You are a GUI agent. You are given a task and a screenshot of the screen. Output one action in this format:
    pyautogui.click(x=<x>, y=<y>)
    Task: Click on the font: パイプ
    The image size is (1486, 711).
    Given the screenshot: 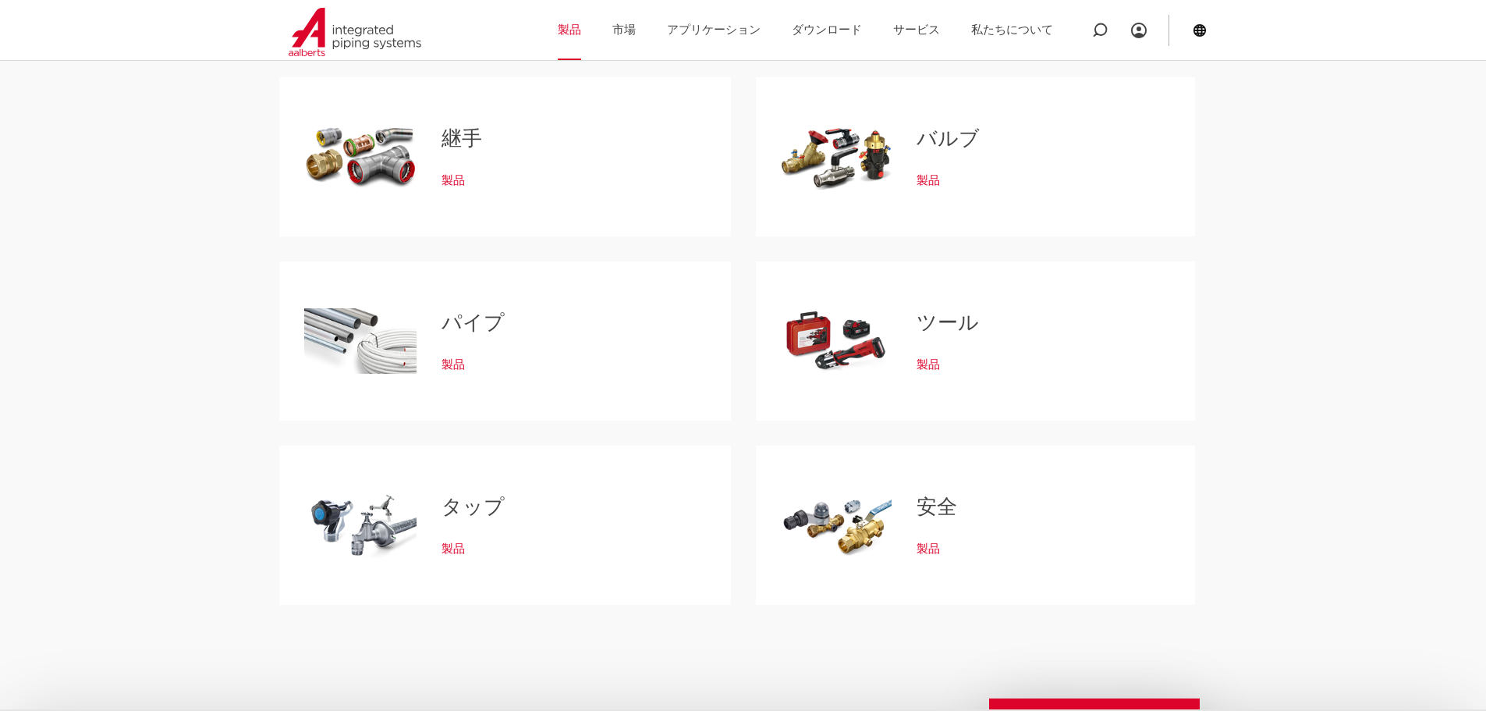 What is the action you would take?
    pyautogui.click(x=473, y=323)
    